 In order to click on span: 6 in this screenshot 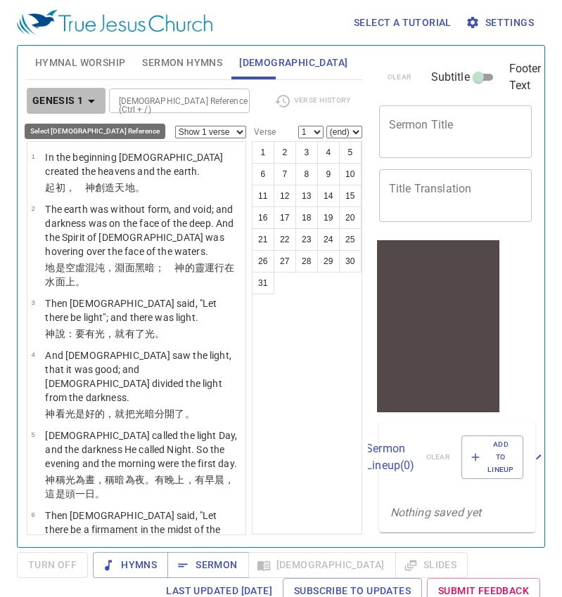, I will do `click(32, 514)`.